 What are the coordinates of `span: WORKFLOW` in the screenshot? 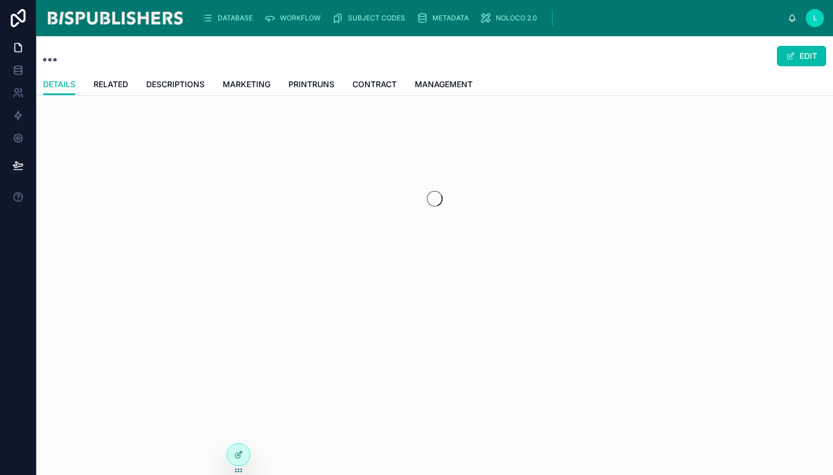 It's located at (300, 18).